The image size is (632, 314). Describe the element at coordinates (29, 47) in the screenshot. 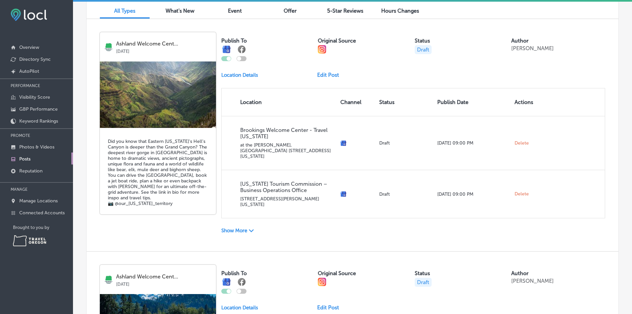

I see `p: Overview` at that location.